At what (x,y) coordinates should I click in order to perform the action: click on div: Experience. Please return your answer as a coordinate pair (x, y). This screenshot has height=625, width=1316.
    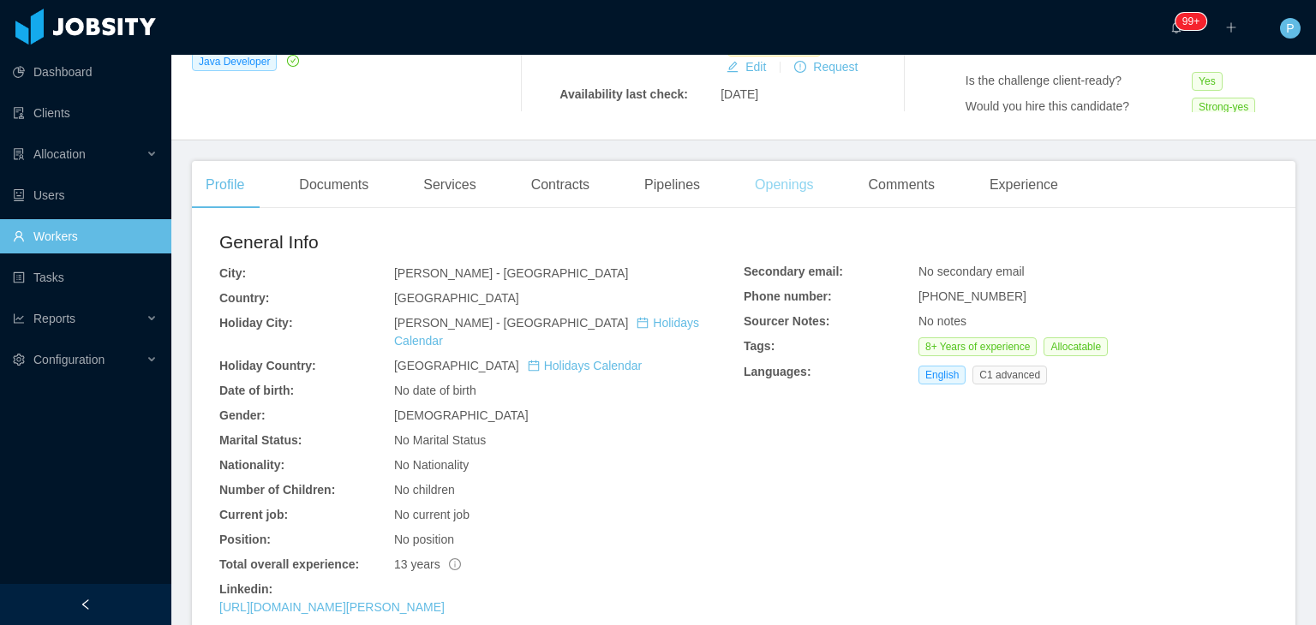
    Looking at the image, I should click on (1024, 185).